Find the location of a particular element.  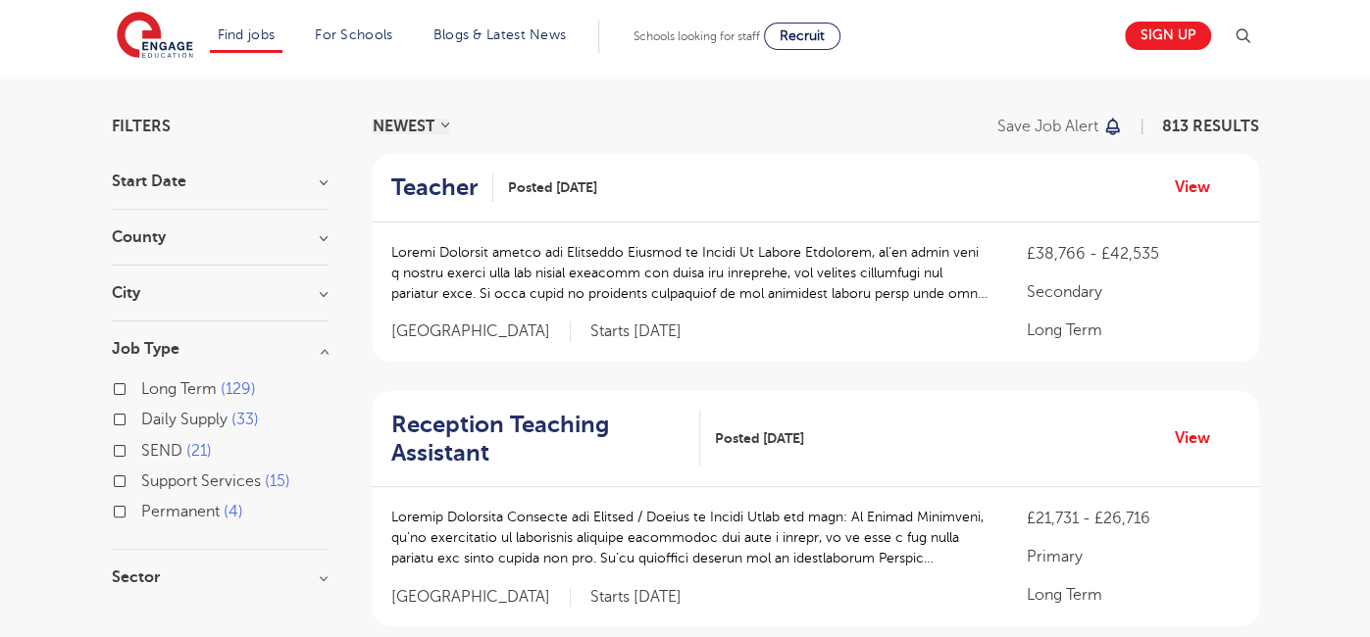

a: Recruit is located at coordinates (802, 36).